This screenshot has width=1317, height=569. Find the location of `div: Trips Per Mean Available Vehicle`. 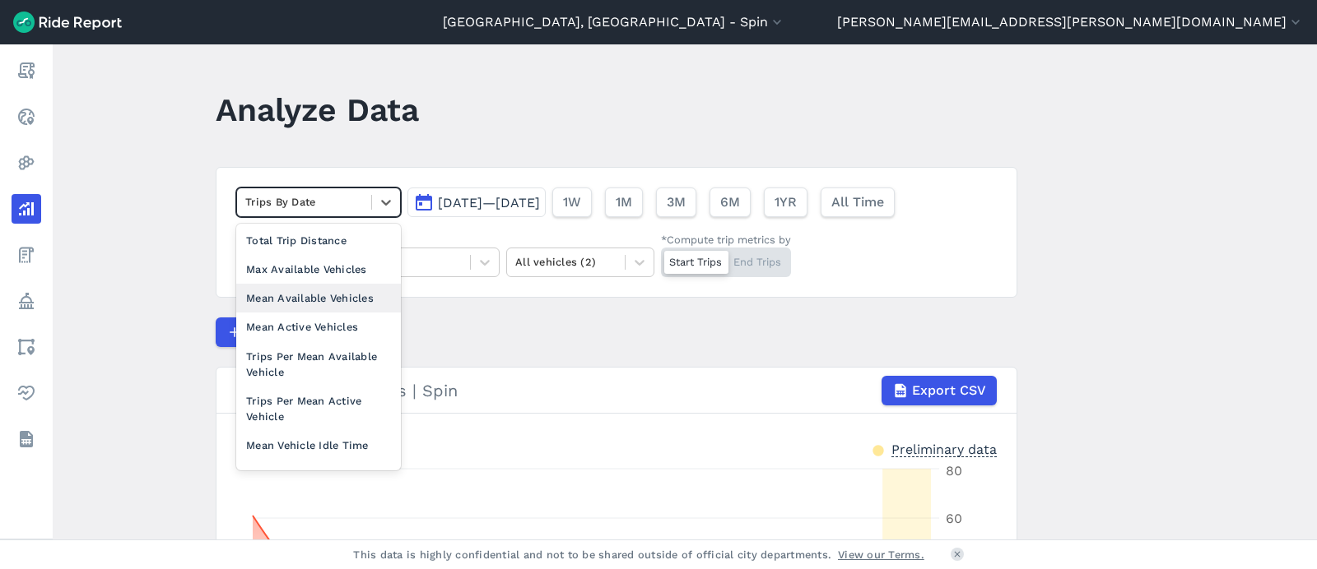

div: Trips Per Mean Available Vehicle is located at coordinates (318, 365).